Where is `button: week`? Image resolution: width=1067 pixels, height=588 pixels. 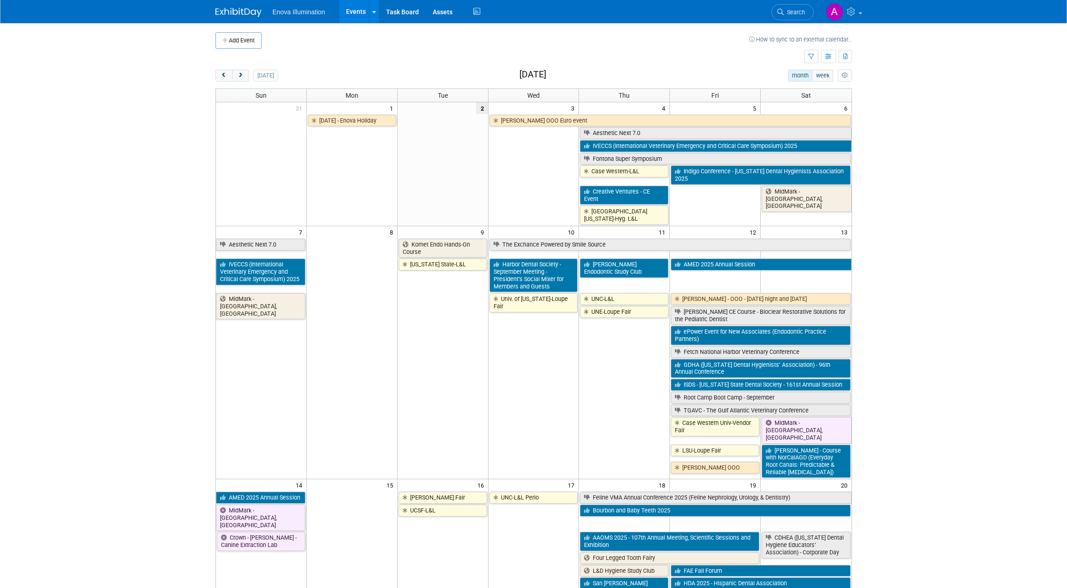
button: week is located at coordinates (822, 76).